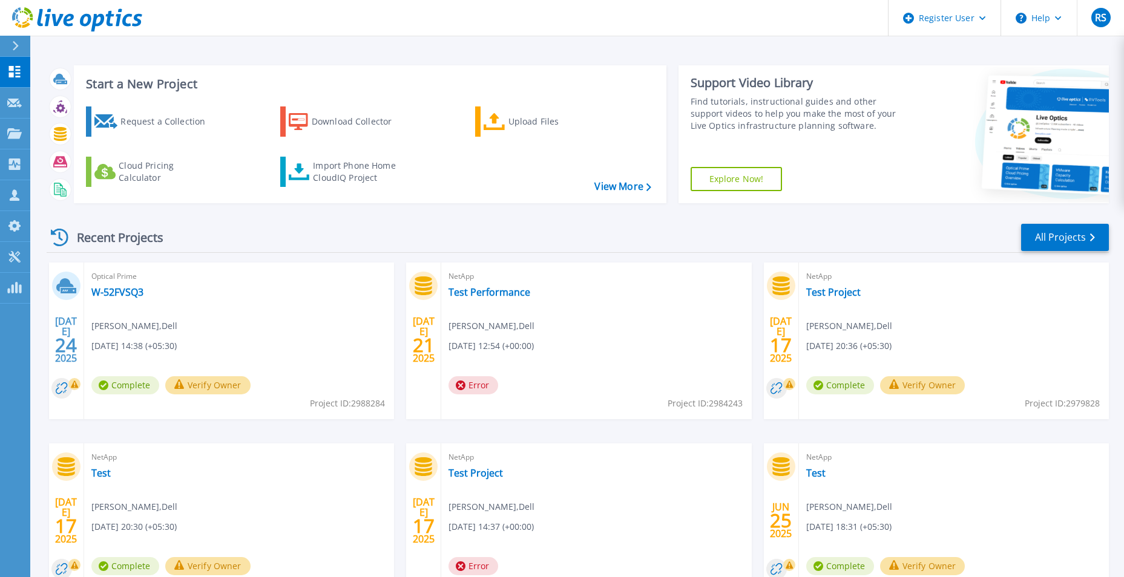 Image resolution: width=1124 pixels, height=577 pixels. Describe the element at coordinates (239, 277) in the screenshot. I see `span: Optical Prime` at that location.